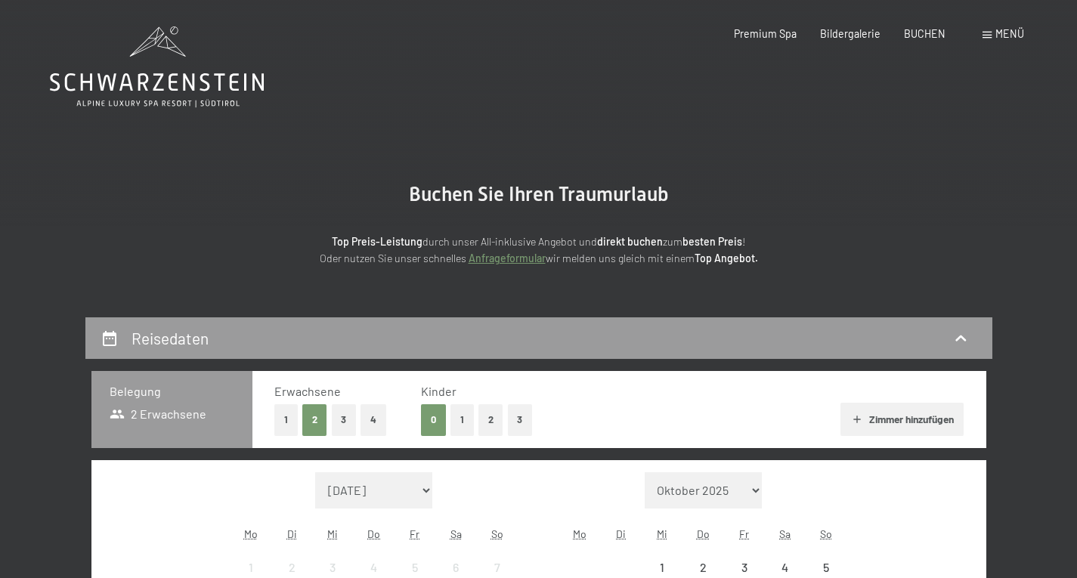  Describe the element at coordinates (373, 419) in the screenshot. I see `button: 4` at that location.